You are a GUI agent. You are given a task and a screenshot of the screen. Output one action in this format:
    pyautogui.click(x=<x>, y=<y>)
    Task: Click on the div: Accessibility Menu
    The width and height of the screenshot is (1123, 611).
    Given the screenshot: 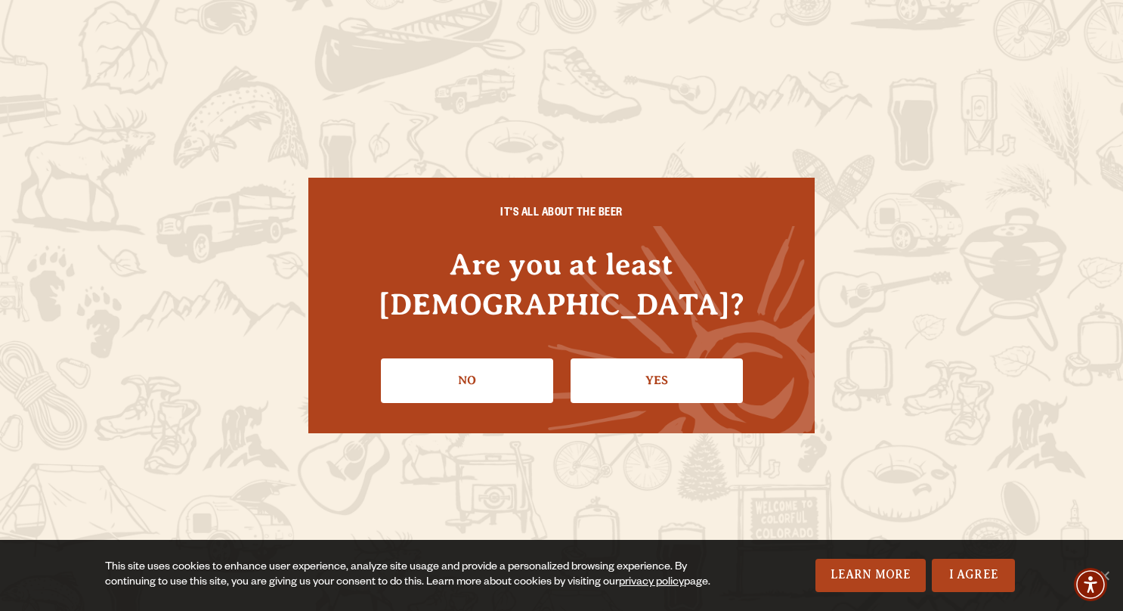 What is the action you would take?
    pyautogui.click(x=1091, y=584)
    